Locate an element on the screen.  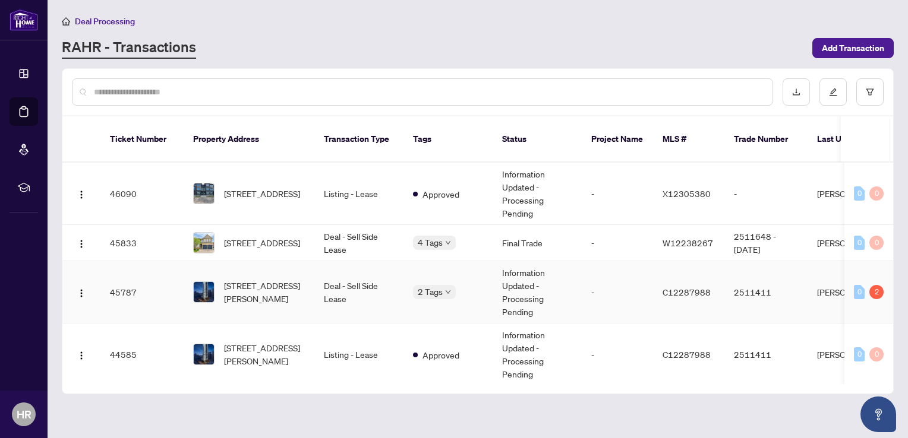
span: edit is located at coordinates (833, 92).